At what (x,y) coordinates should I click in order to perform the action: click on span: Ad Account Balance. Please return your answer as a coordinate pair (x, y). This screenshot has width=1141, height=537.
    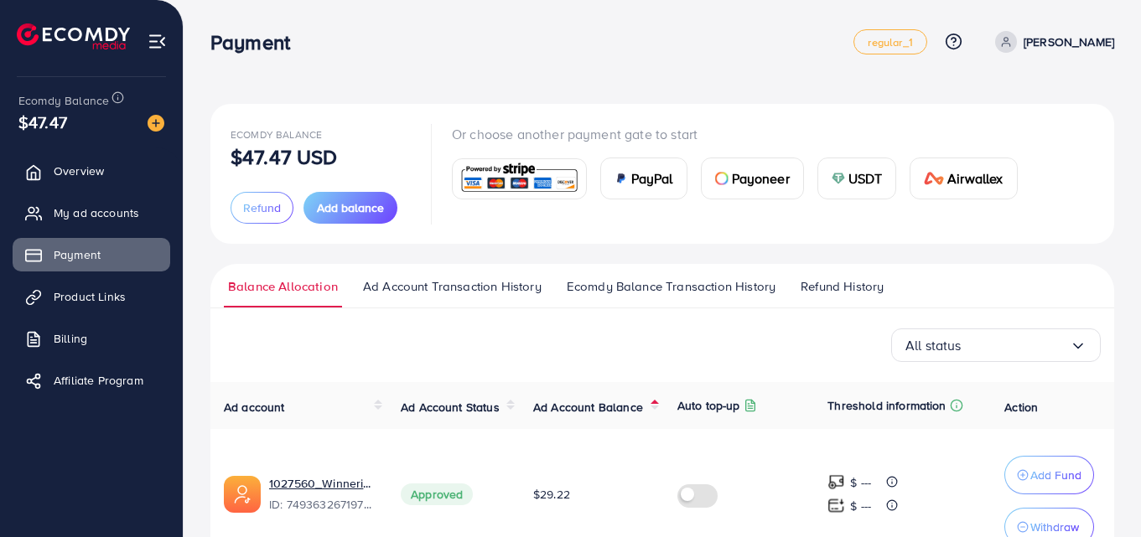
    Looking at the image, I should click on (587, 407).